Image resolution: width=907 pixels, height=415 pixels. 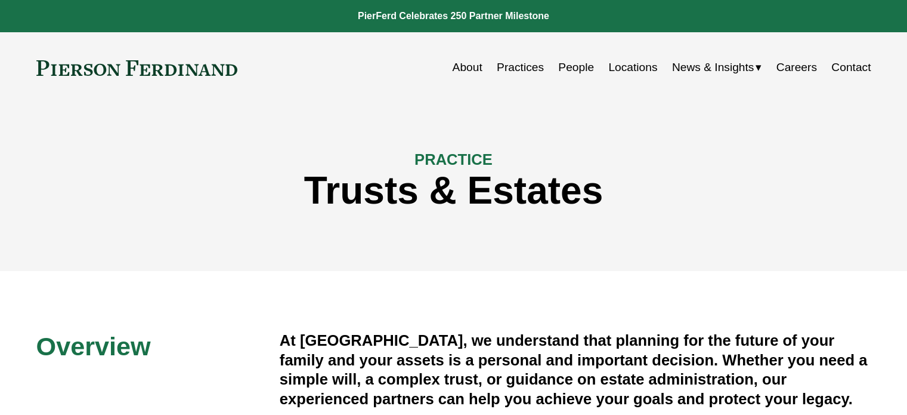 What do you see at coordinates (713, 67) in the screenshot?
I see `span: News & Insights` at bounding box center [713, 67].